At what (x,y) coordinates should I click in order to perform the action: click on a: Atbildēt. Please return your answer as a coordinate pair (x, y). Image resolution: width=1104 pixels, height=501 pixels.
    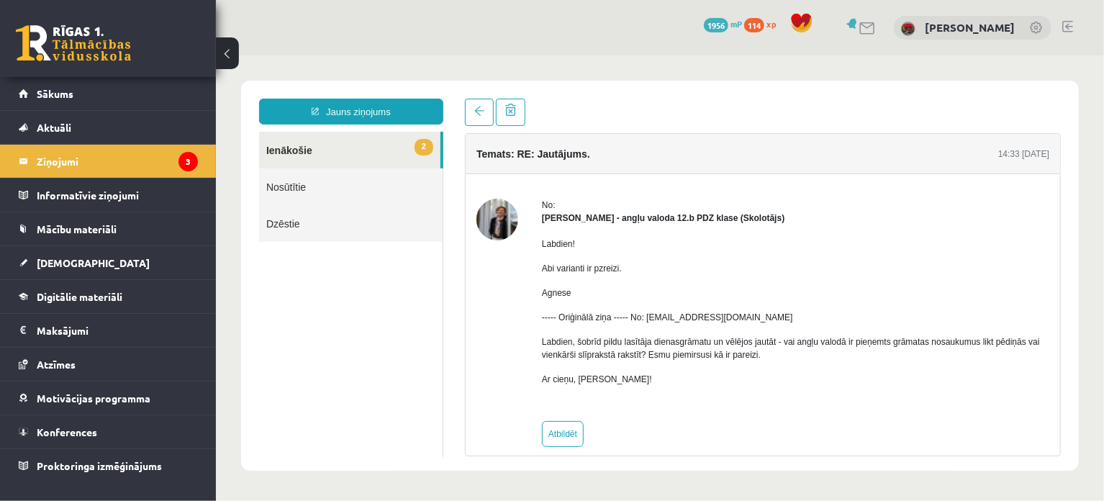
    Looking at the image, I should click on (347, 378).